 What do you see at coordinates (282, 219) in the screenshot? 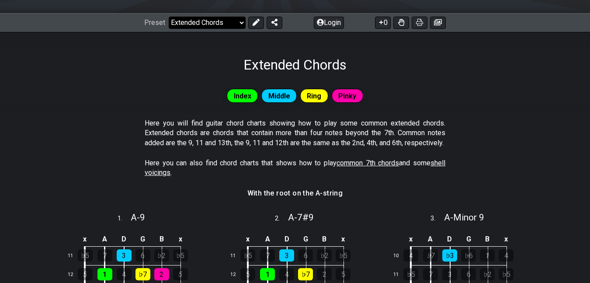
I see `span: 2 .` at bounding box center [282, 219].